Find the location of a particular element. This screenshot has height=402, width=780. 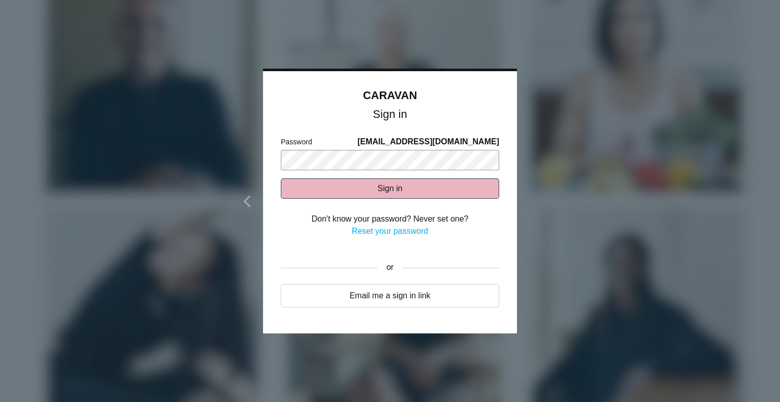

div: Don't know your password? Never set one? is located at coordinates (390, 219).